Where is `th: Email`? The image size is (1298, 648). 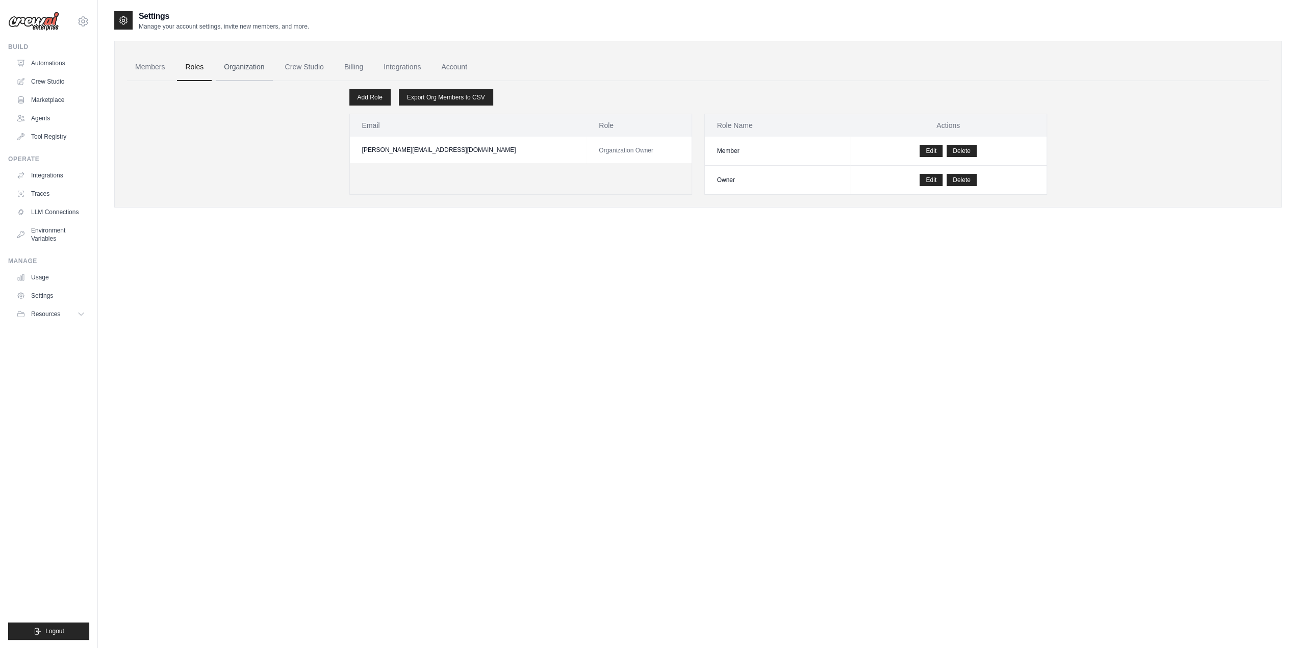
th: Email is located at coordinates (468, 125).